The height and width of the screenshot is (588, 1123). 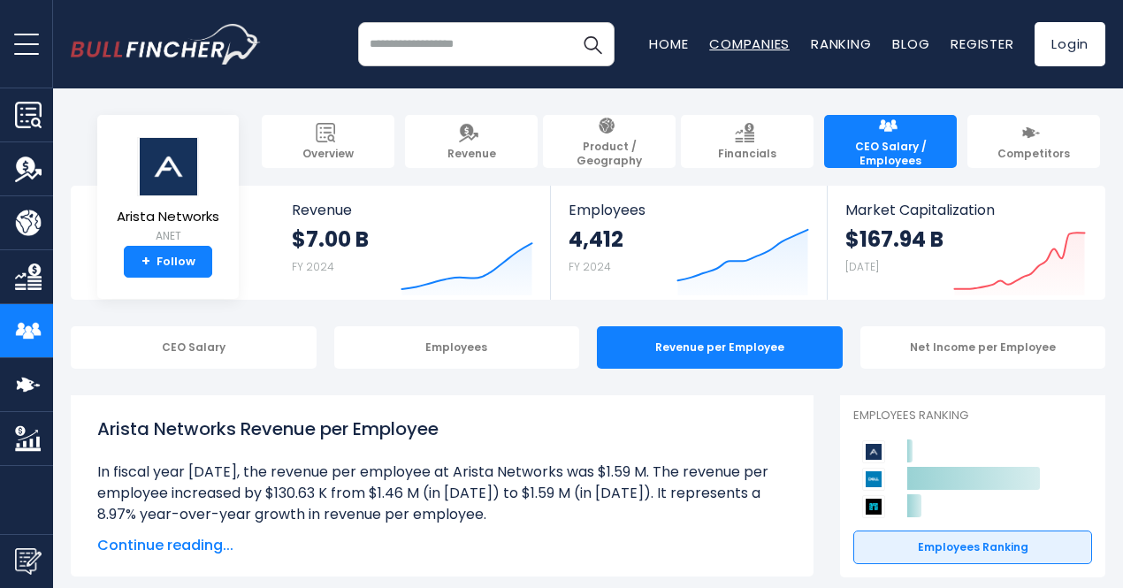 What do you see at coordinates (973, 548) in the screenshot?
I see `a: Employees Ranking` at bounding box center [973, 548].